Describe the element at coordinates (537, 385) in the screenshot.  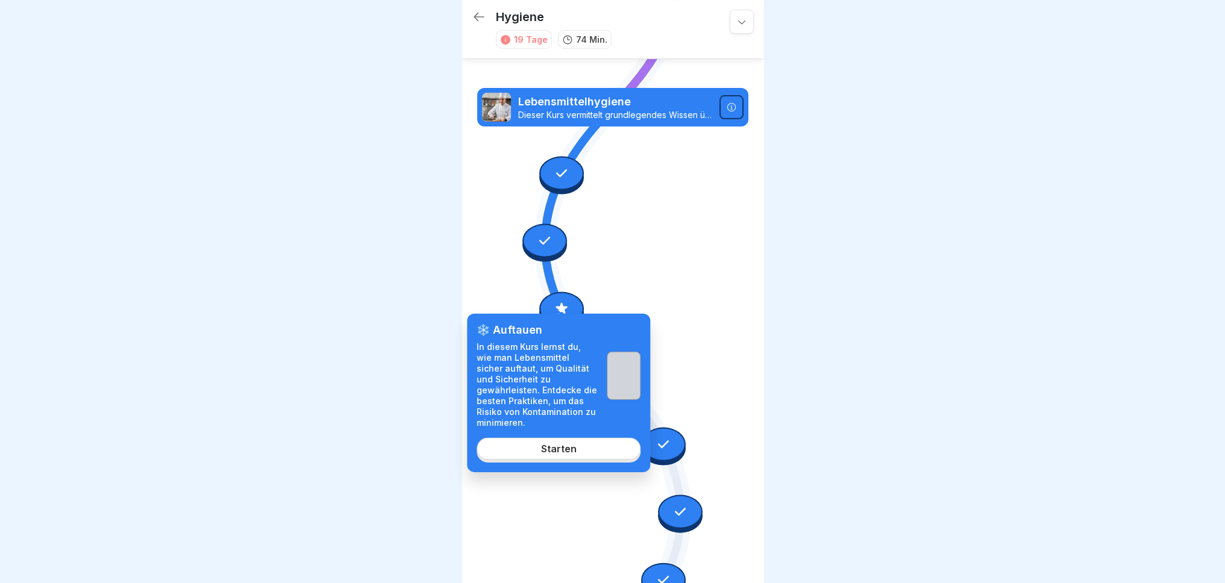
I see `p: In diesem Kurs lernst du, wie man Lebensmittel sicher auftaut, um Qualität und Sicherheit zu gewä...` at that location.